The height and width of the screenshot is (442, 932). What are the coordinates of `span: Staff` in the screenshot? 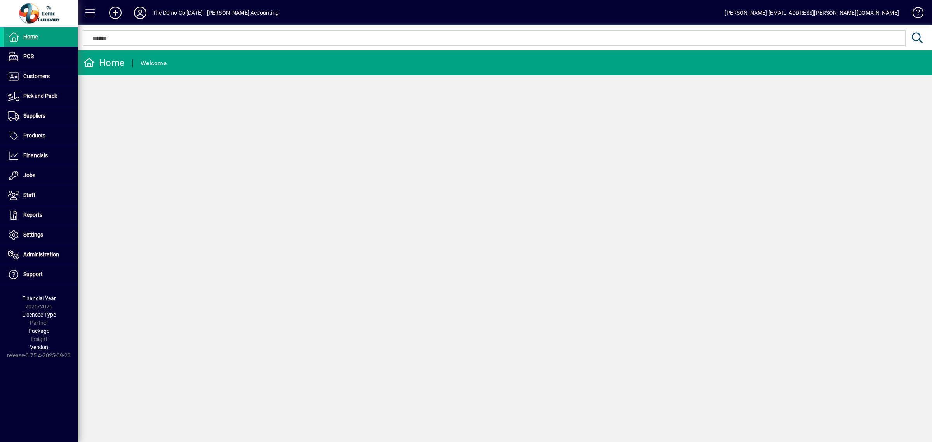 It's located at (29, 195).